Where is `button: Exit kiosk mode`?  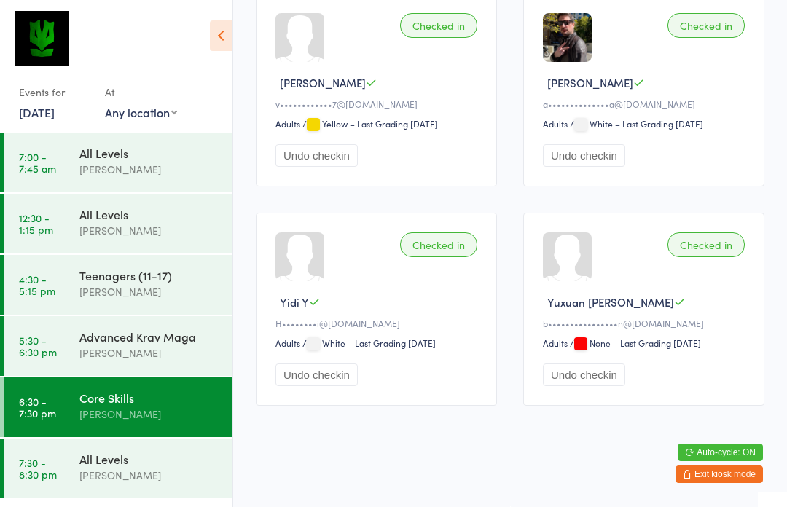 button: Exit kiosk mode is located at coordinates (719, 474).